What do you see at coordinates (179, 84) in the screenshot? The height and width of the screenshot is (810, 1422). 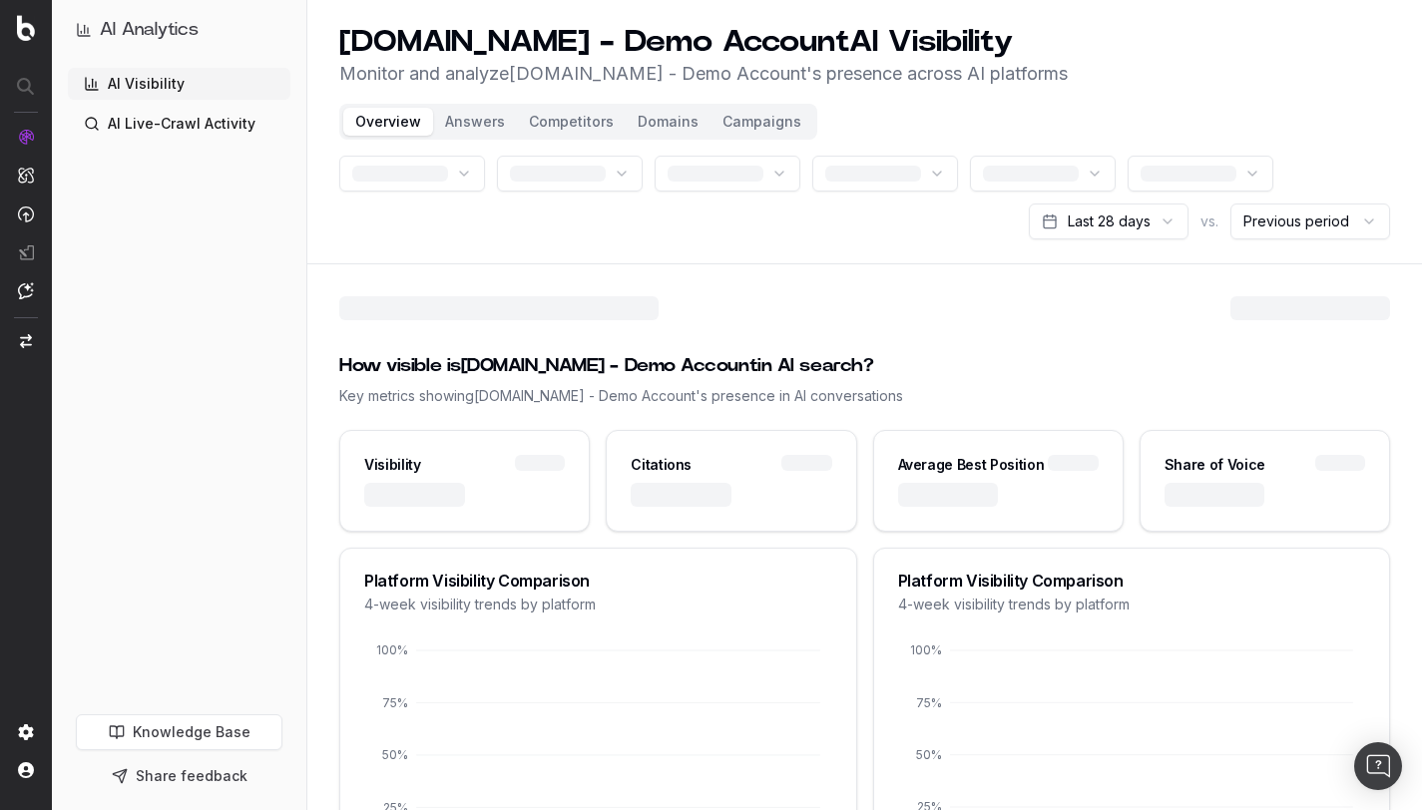 I see `a: AI Visibility` at bounding box center [179, 84].